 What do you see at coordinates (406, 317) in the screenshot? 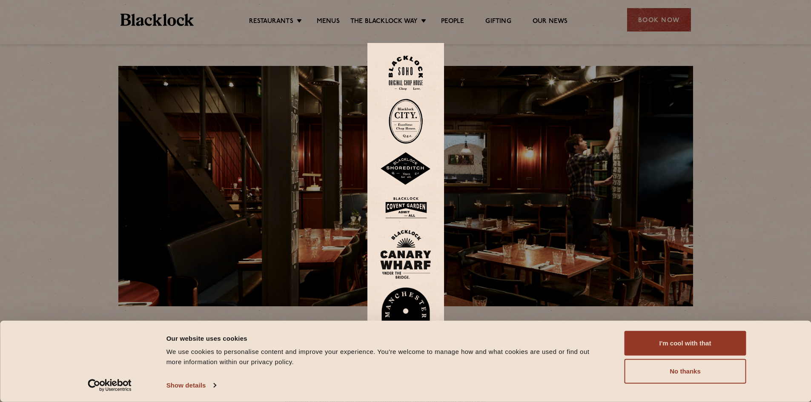
I see `img: BL_Manchester_Logo-bleed.png` at bounding box center [406, 317].